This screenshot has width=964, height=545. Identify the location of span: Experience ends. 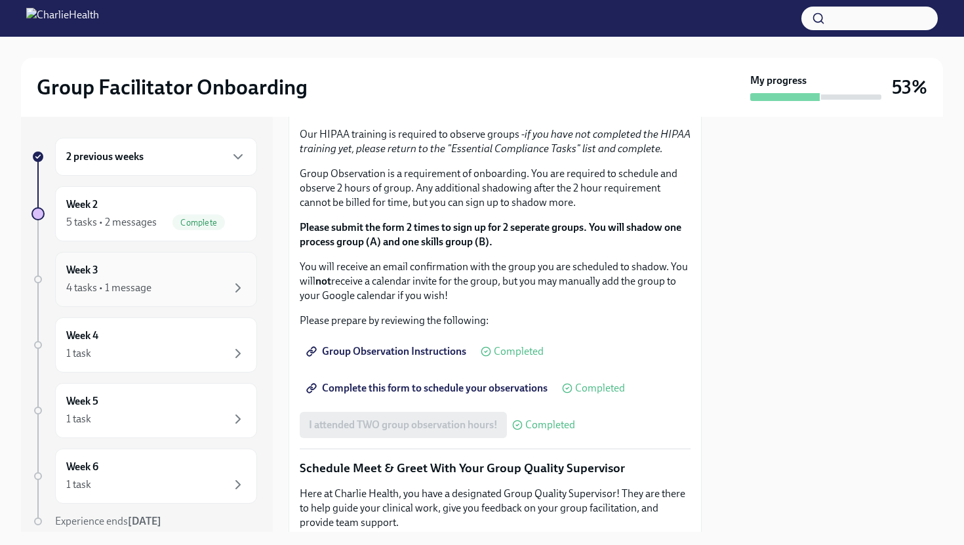
(108, 521).